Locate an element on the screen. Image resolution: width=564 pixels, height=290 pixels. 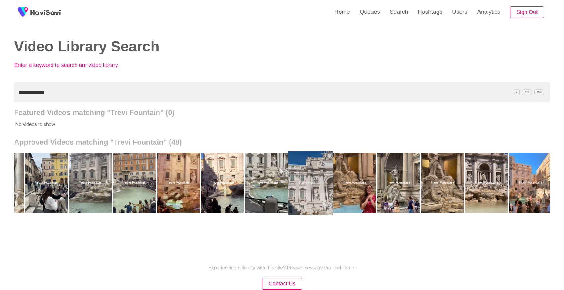
h2: Approved Videos matching "Trevi Fountain" (48) is located at coordinates (282, 142).